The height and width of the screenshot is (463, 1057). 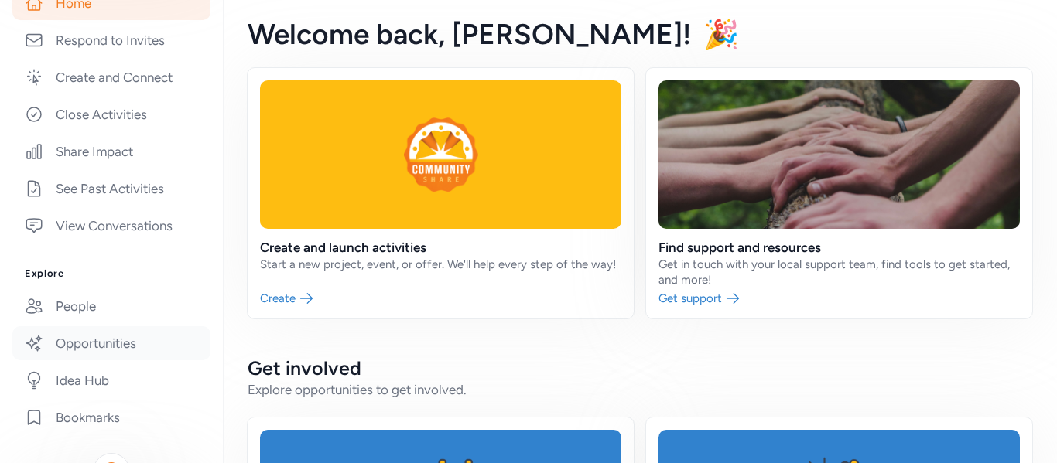 I want to click on a: Bookmarks, so click(x=111, y=418).